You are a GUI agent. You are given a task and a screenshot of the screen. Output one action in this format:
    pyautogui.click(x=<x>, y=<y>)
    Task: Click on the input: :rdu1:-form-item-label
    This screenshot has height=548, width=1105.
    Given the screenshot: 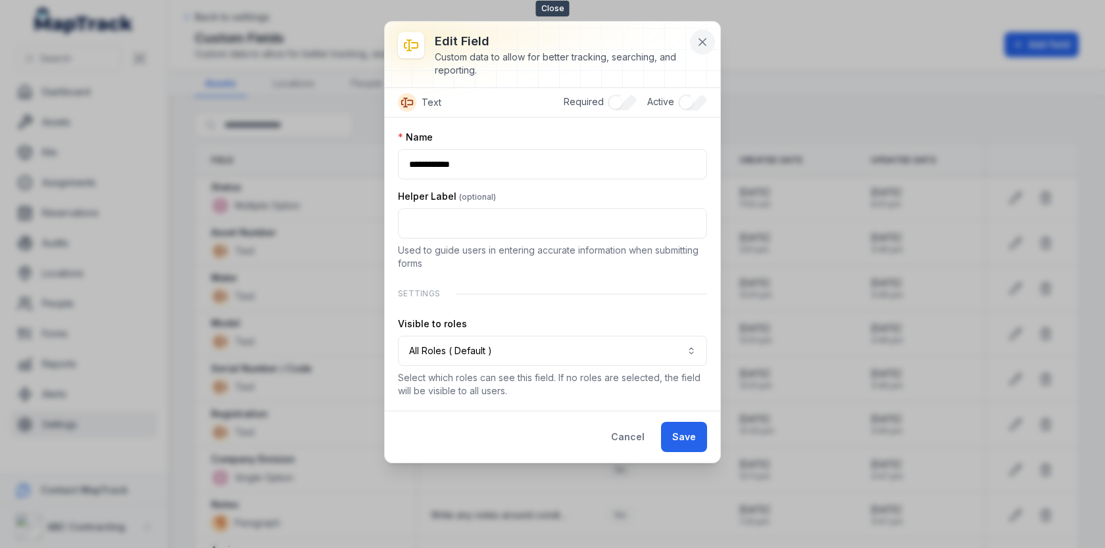 What is the action you would take?
    pyautogui.click(x=552, y=224)
    